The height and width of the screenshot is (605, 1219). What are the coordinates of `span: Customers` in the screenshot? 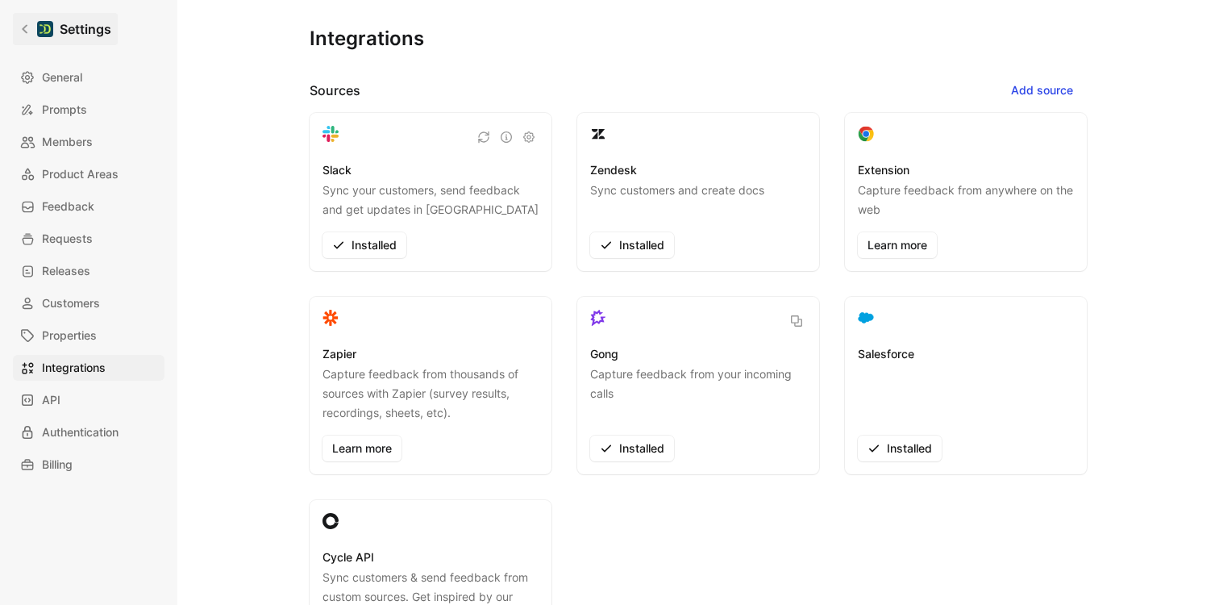 It's located at (71, 303).